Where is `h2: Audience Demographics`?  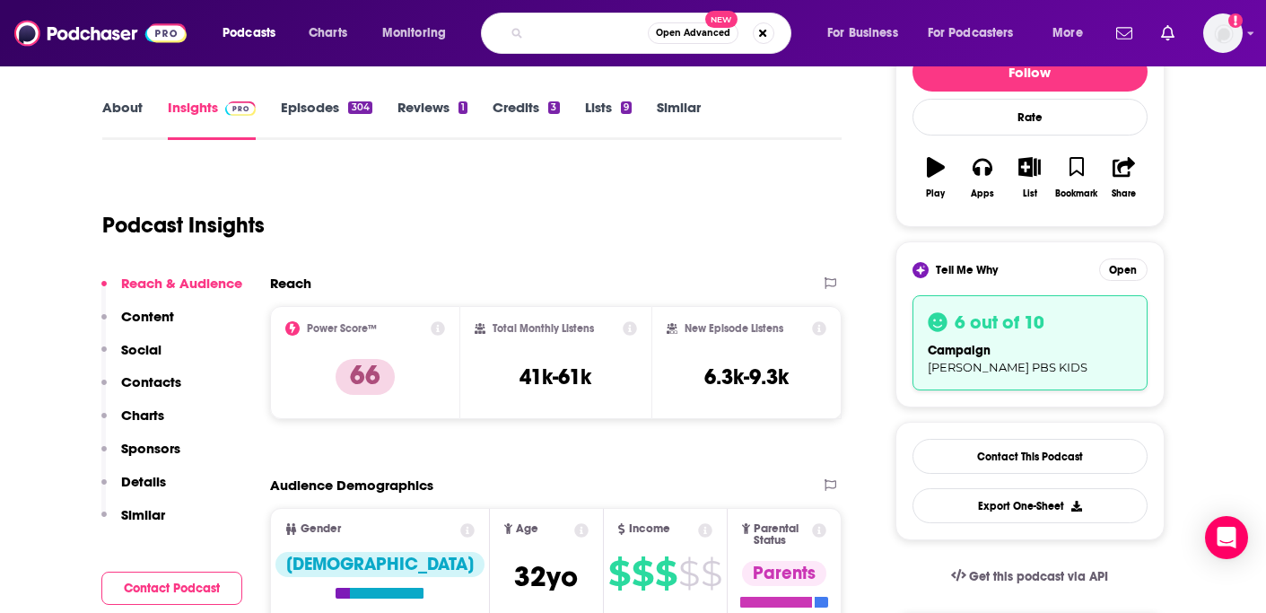
h2: Audience Demographics is located at coordinates (352, 485).